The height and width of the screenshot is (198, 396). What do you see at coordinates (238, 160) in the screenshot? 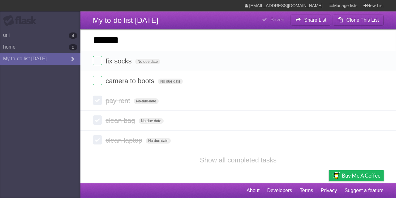
I see `a: Show all completed tasks` at bounding box center [238, 160].